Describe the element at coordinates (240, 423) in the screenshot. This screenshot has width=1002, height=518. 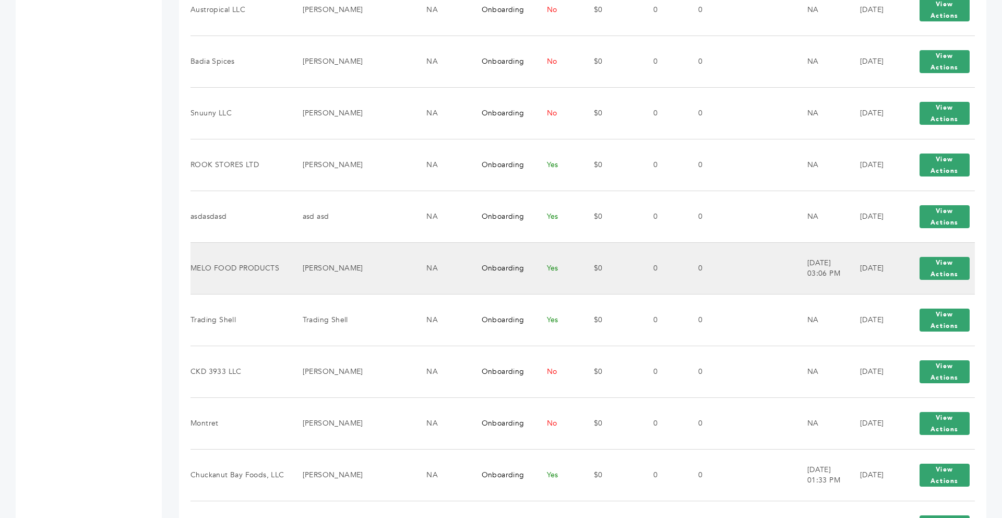
I see `td: Montret` at that location.